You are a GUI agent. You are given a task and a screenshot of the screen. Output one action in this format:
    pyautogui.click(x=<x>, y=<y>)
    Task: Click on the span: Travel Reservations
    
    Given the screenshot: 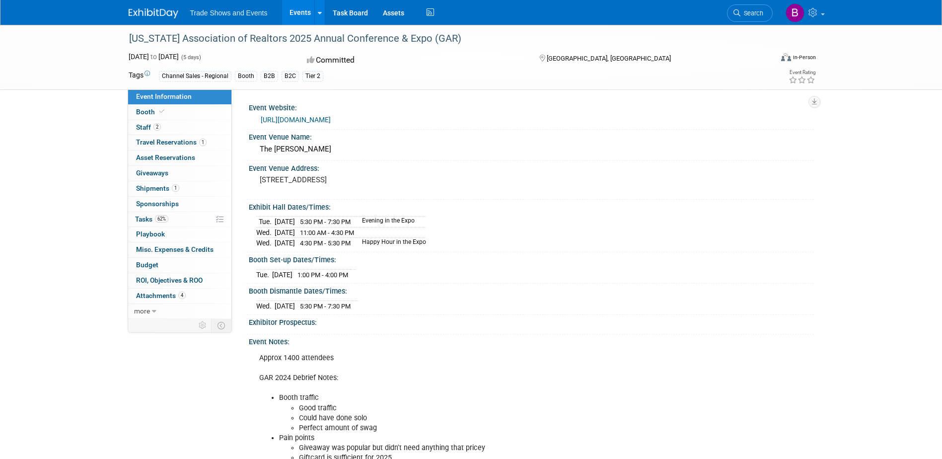 What is the action you would take?
    pyautogui.click(x=171, y=142)
    